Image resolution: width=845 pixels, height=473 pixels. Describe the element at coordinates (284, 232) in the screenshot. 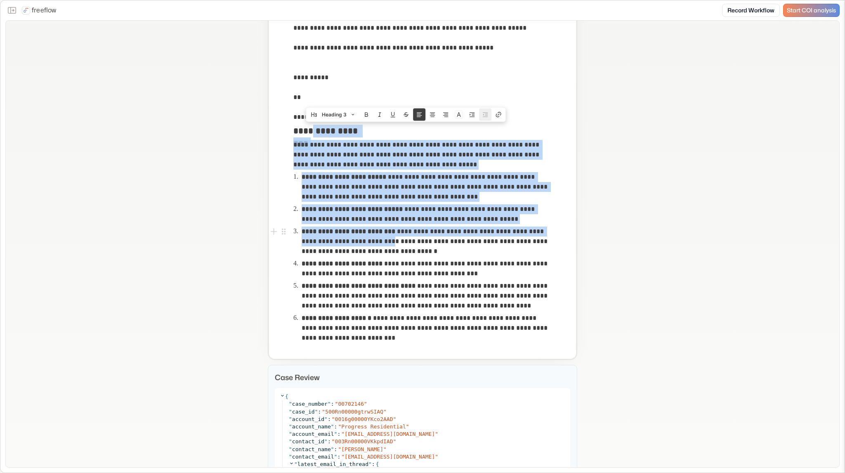

I see `button: Open block menu` at that location.